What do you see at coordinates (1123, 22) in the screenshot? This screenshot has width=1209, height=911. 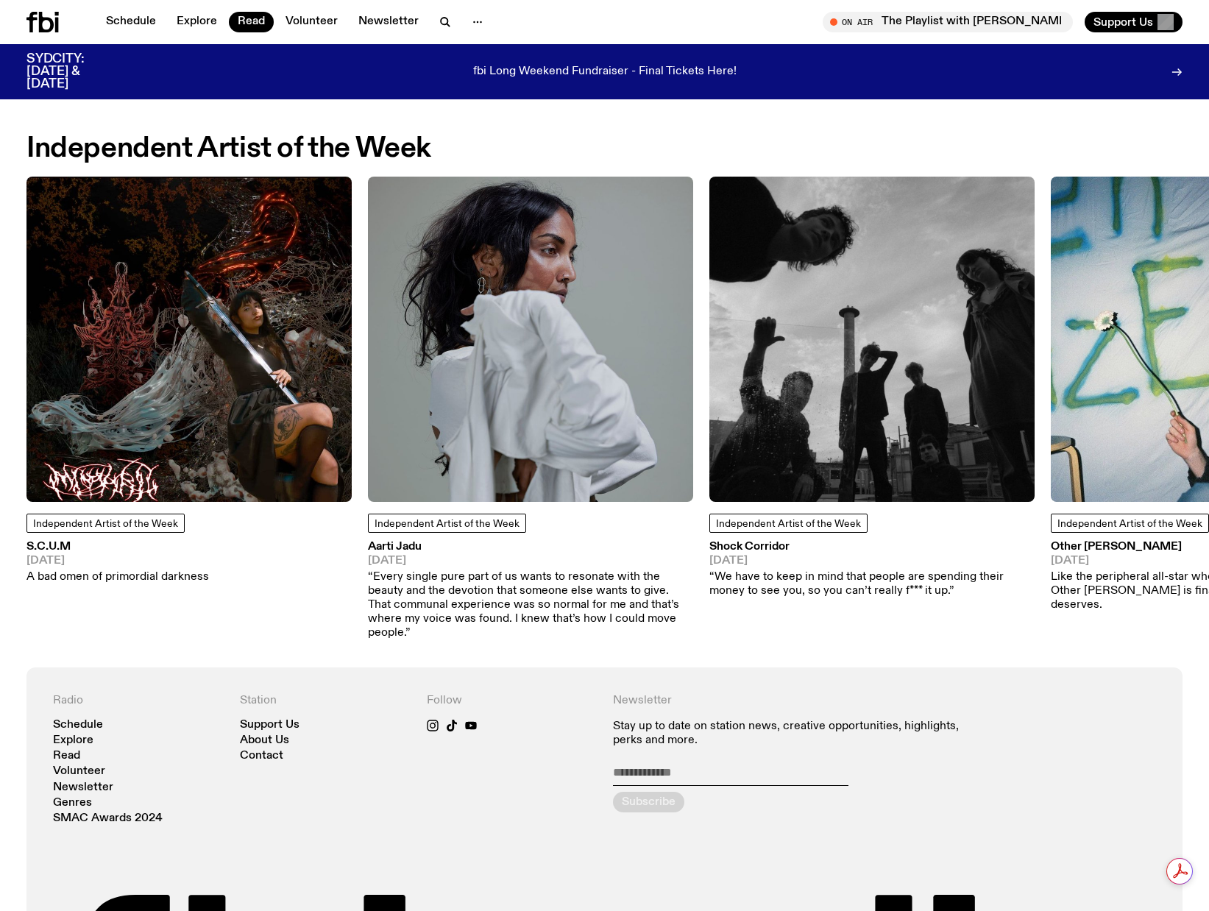 I see `span: Support Us` at bounding box center [1123, 22].